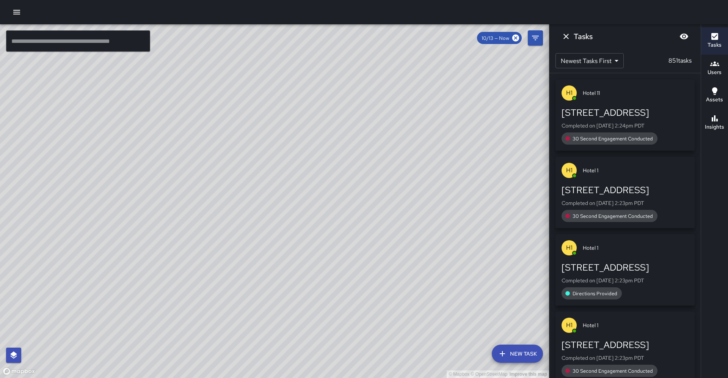 This screenshot has height=378, width=728. Describe the element at coordinates (714, 127) in the screenshot. I see `h6: Insights` at that location.